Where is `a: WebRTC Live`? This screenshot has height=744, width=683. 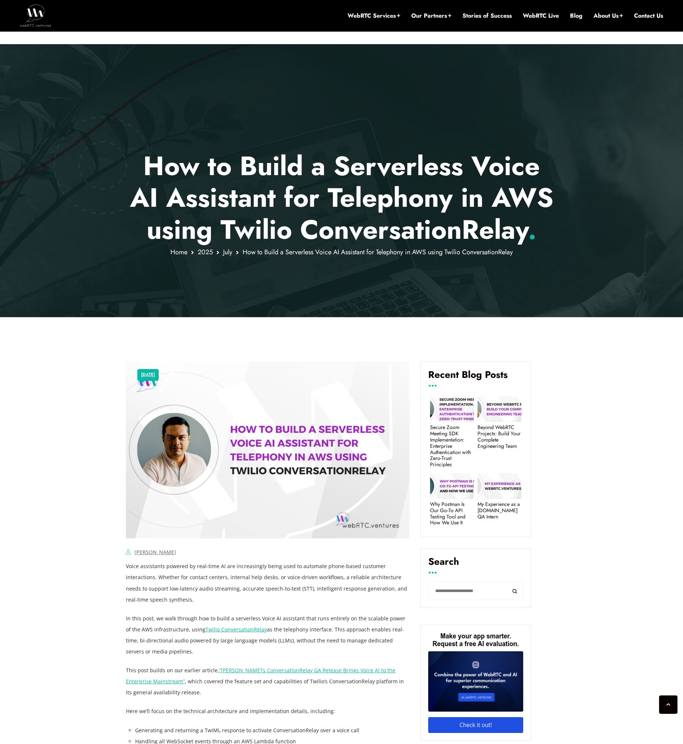 a: WebRTC Live is located at coordinates (541, 16).